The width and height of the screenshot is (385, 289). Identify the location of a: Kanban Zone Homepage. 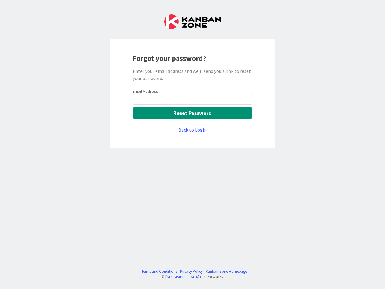
(226, 271).